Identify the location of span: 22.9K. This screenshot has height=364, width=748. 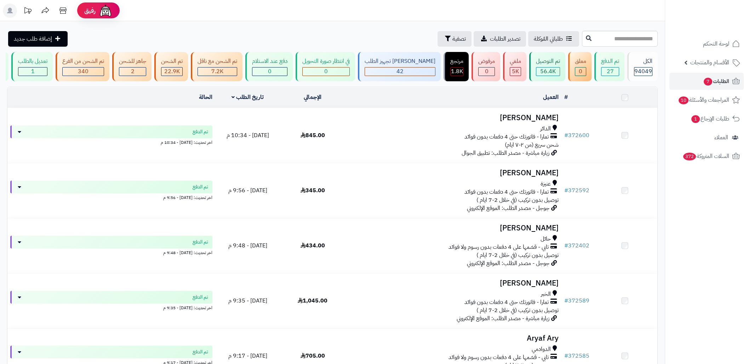
(172, 71).